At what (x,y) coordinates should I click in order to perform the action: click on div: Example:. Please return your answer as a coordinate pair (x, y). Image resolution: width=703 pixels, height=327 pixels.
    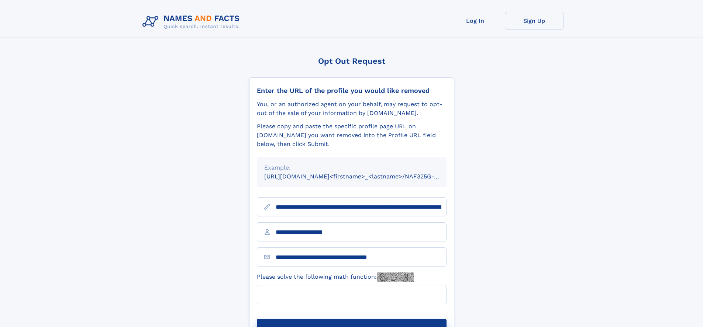
    Looking at the image, I should click on (352, 168).